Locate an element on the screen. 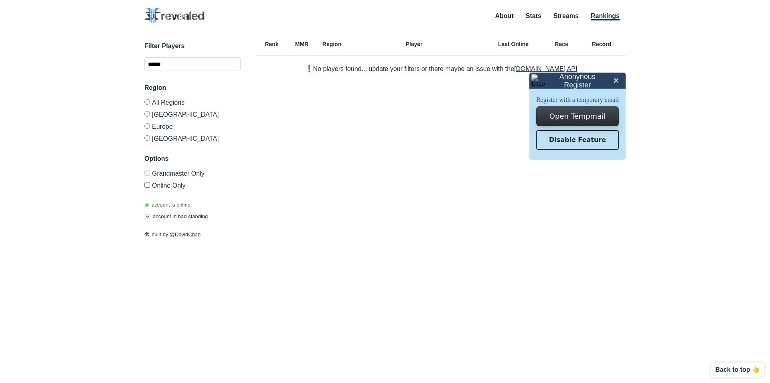 The width and height of the screenshot is (770, 383). h6: Last Online is located at coordinates (513, 44).